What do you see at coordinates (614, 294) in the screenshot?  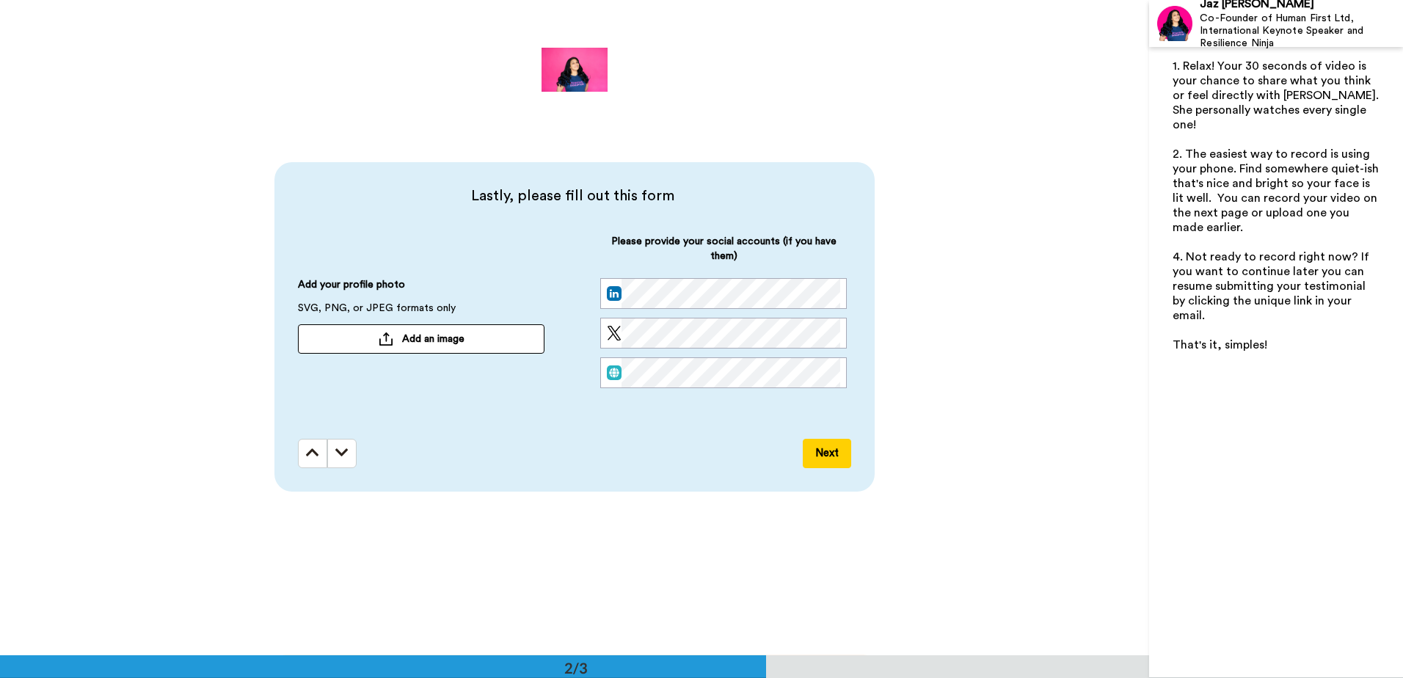 I see `img: linked-in.png` at bounding box center [614, 294].